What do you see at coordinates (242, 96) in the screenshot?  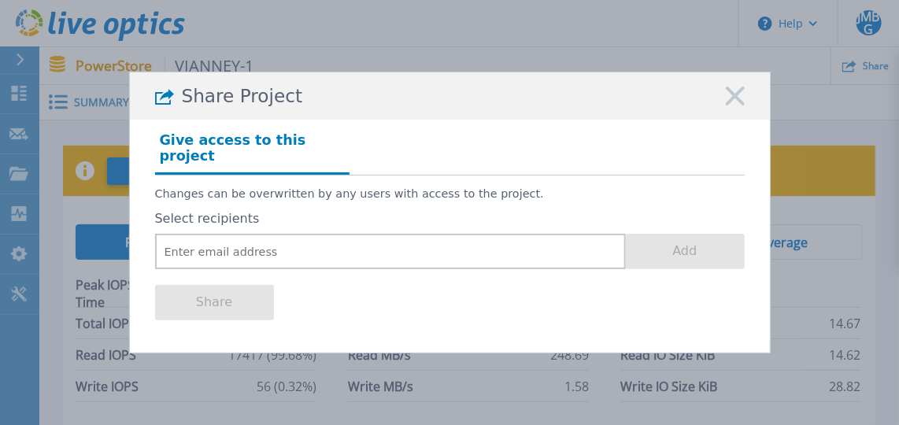 I see `span: Share Project` at bounding box center [242, 96].